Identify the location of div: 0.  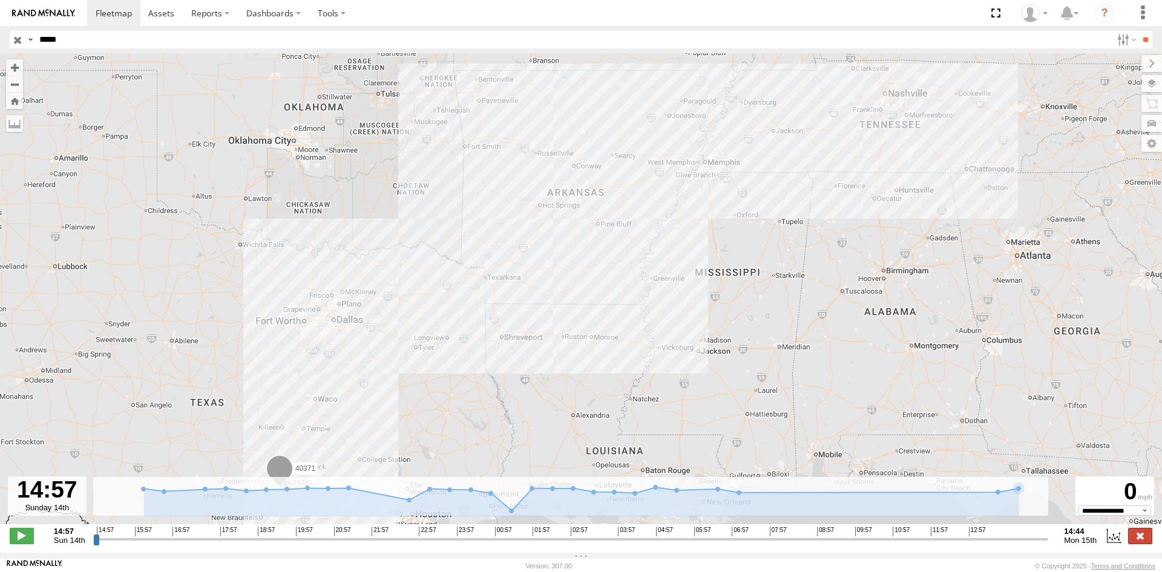
(1115, 492).